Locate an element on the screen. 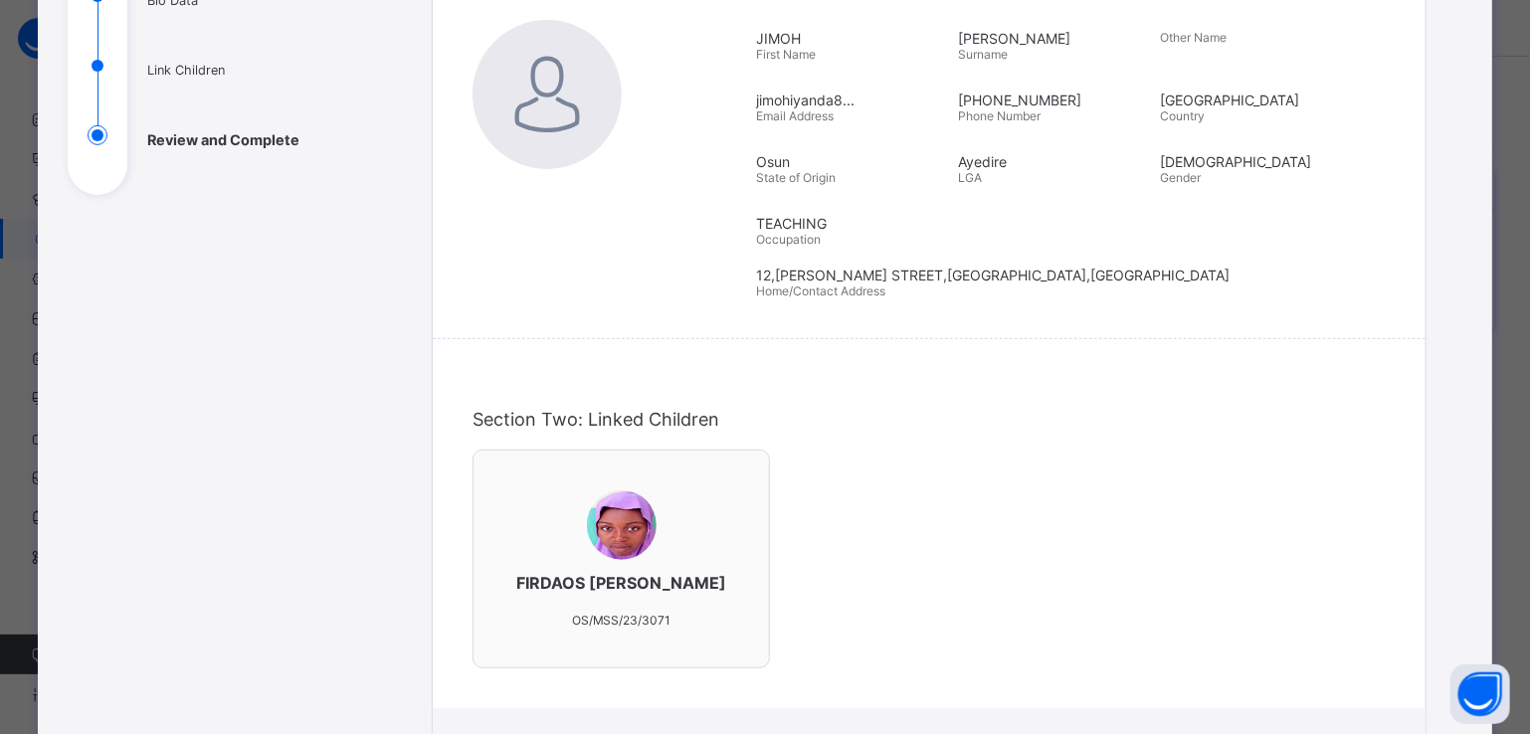  img: default.svg is located at coordinates (547, 95).